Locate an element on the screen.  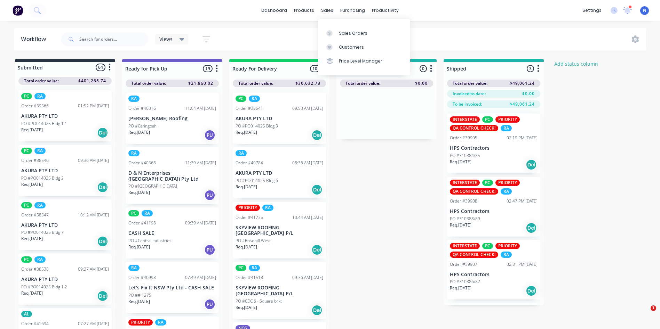
span: $0.00 is located at coordinates (421, 83).